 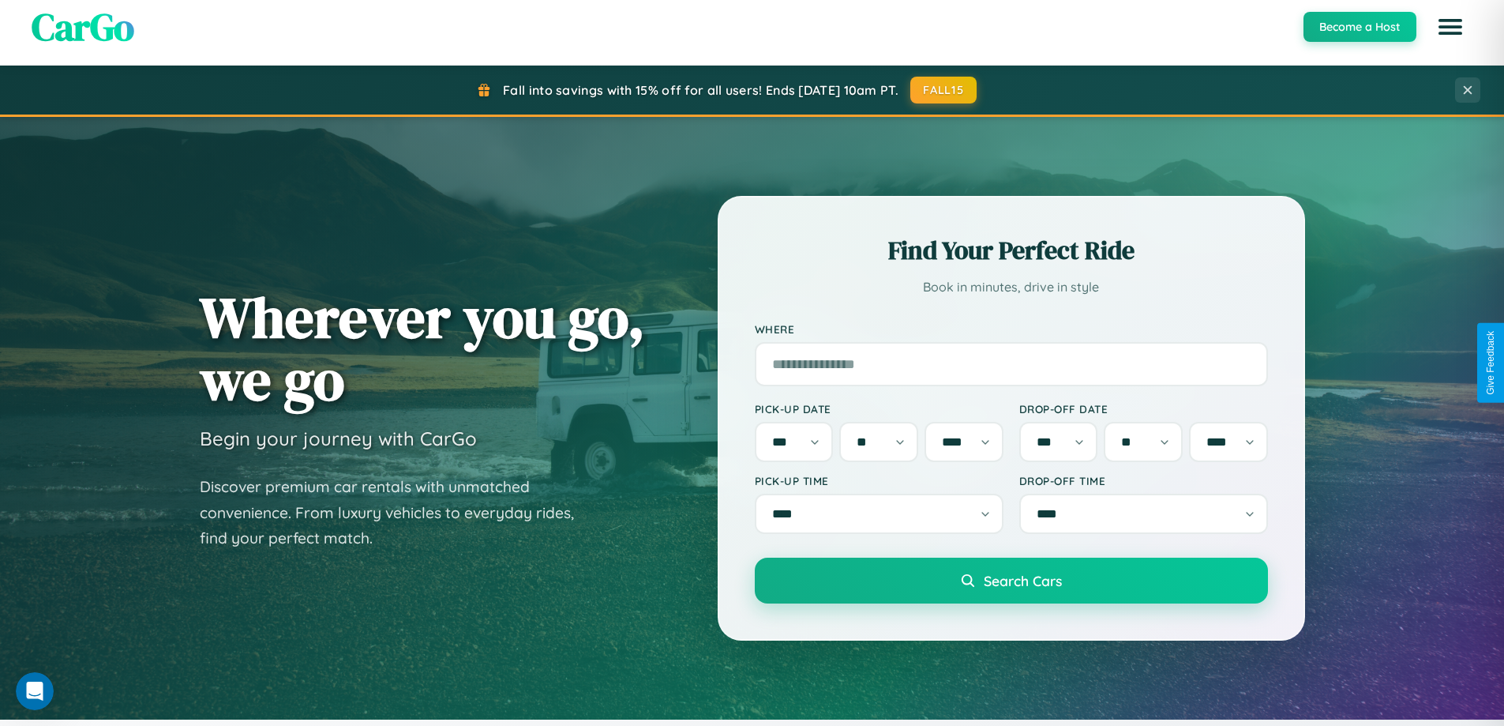 What do you see at coordinates (1011, 328) in the screenshot?
I see `label: Where` at bounding box center [1011, 328].